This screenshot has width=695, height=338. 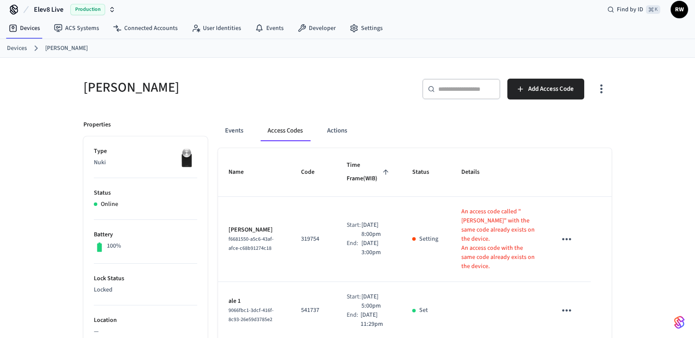 I want to click on p: Location, so click(x=145, y=320).